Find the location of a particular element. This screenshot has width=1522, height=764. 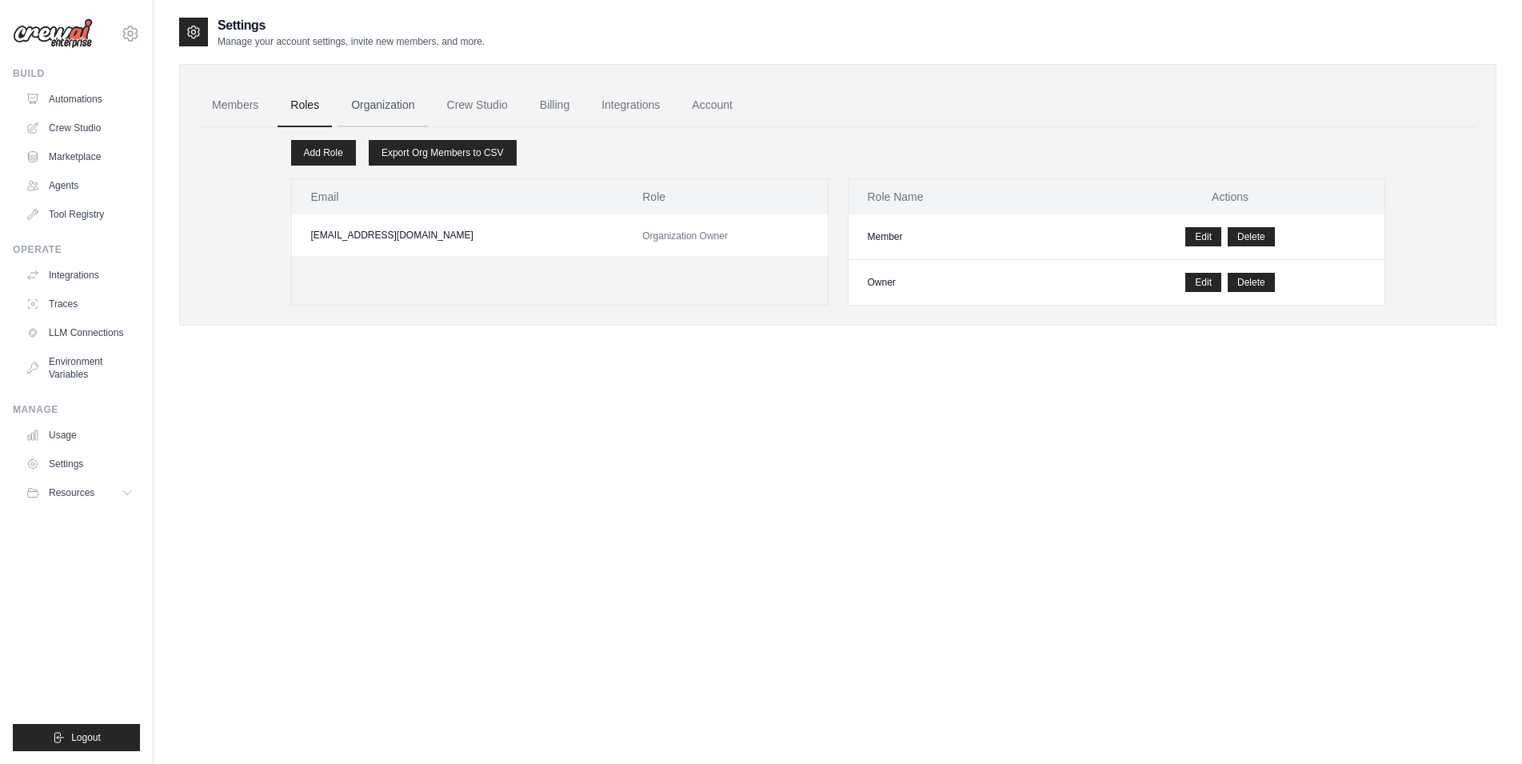

th: Actions is located at coordinates (1230, 197).